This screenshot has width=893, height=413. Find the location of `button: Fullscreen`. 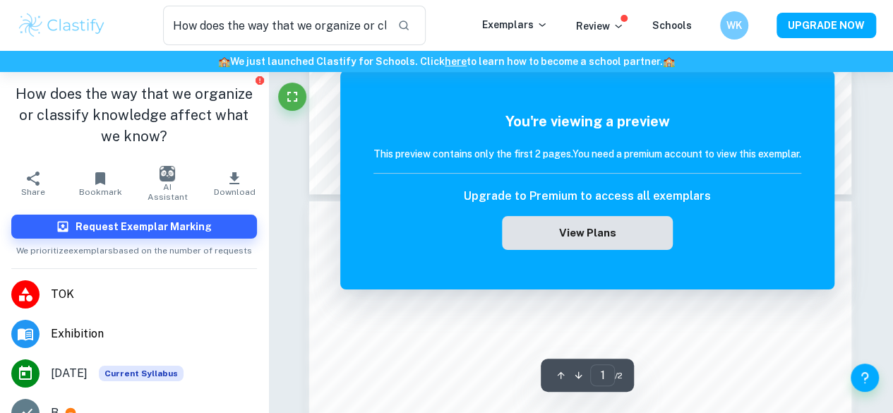

button: Fullscreen is located at coordinates (292, 97).